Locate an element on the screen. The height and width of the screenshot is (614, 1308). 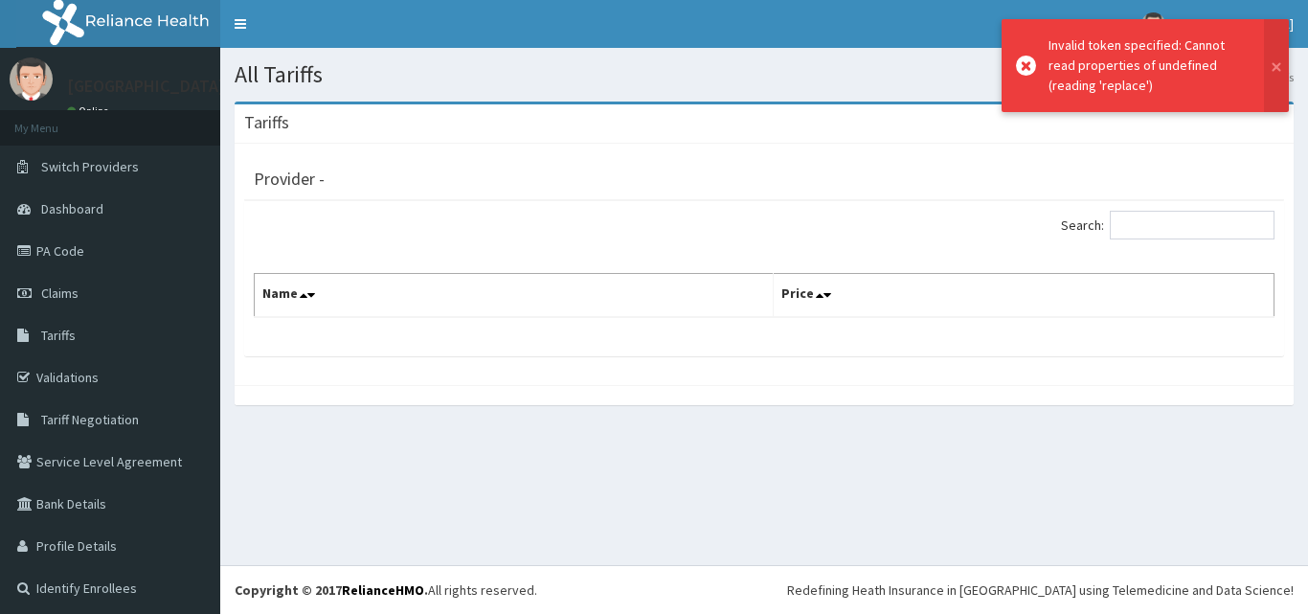
input: Search: is located at coordinates (1192, 225).